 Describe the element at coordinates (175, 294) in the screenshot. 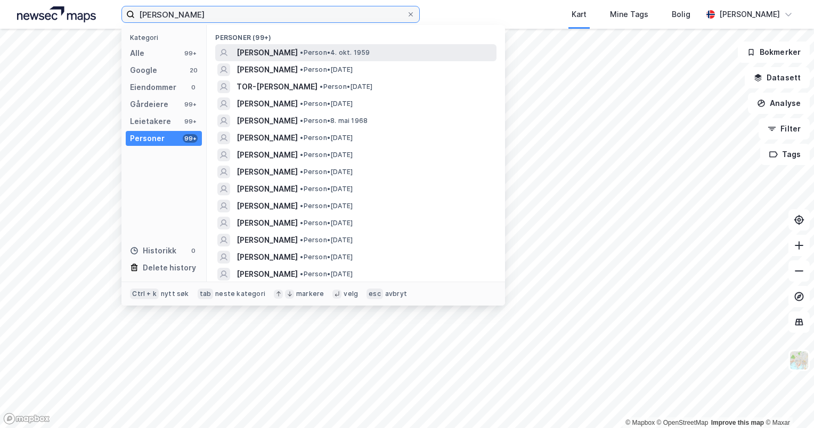

I see `div: nytt søk` at that location.